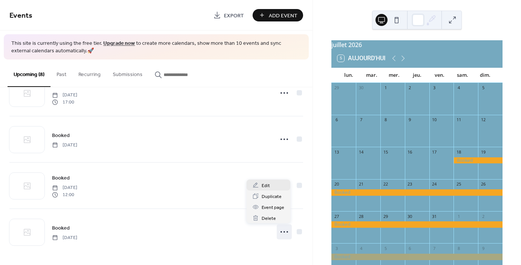  I want to click on div: 14, so click(361, 152).